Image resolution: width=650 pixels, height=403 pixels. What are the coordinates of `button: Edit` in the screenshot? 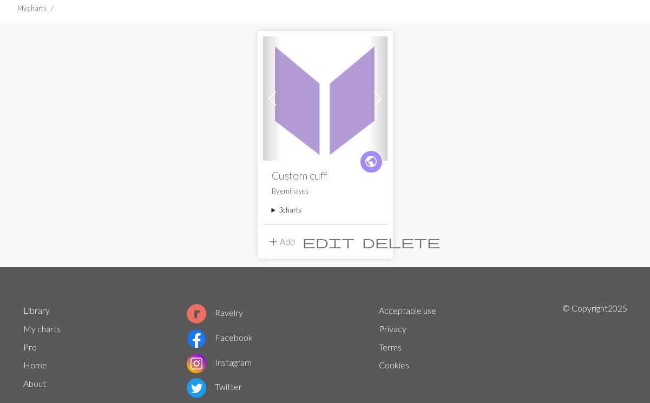 It's located at (329, 242).